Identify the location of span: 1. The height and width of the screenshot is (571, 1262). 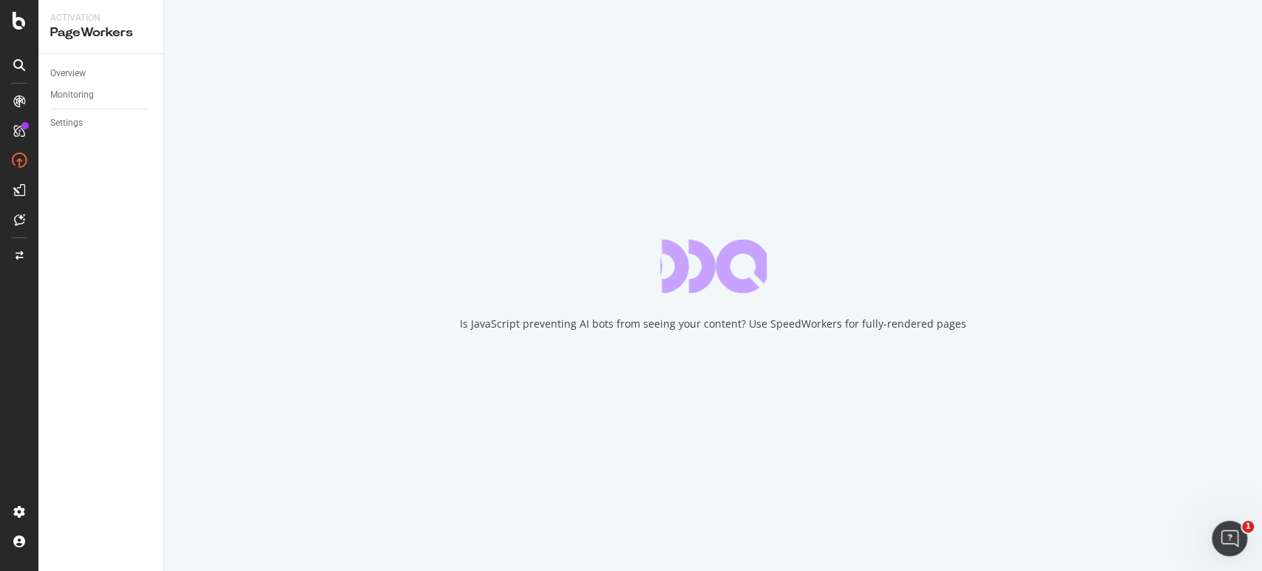
(1248, 526).